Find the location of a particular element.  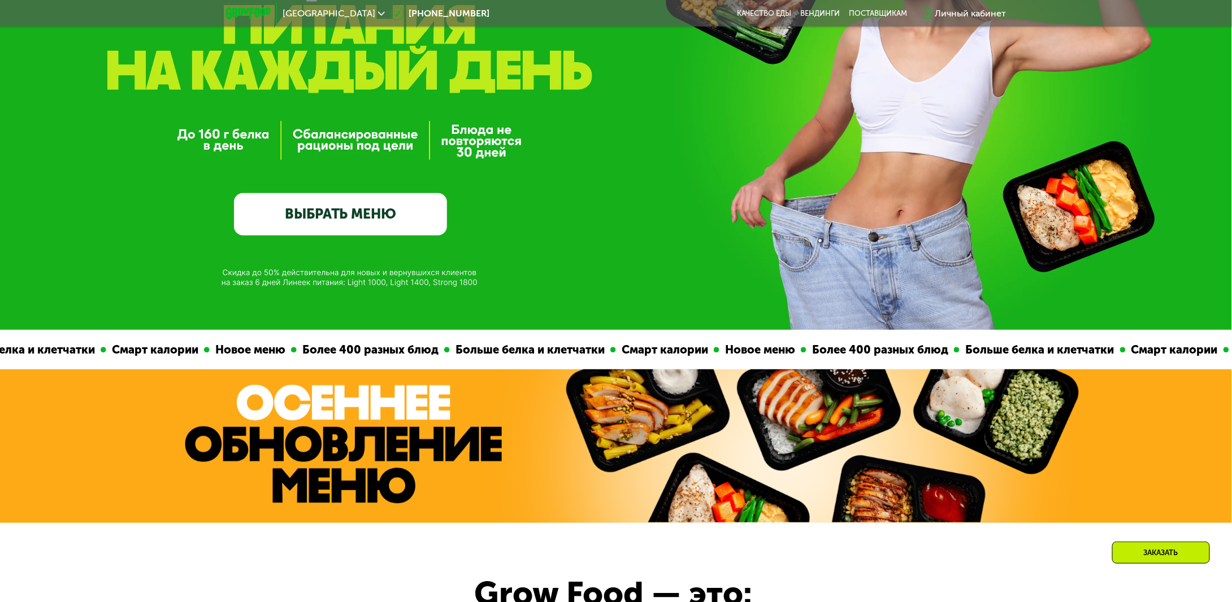

a: Качество еды is located at coordinates (764, 14).